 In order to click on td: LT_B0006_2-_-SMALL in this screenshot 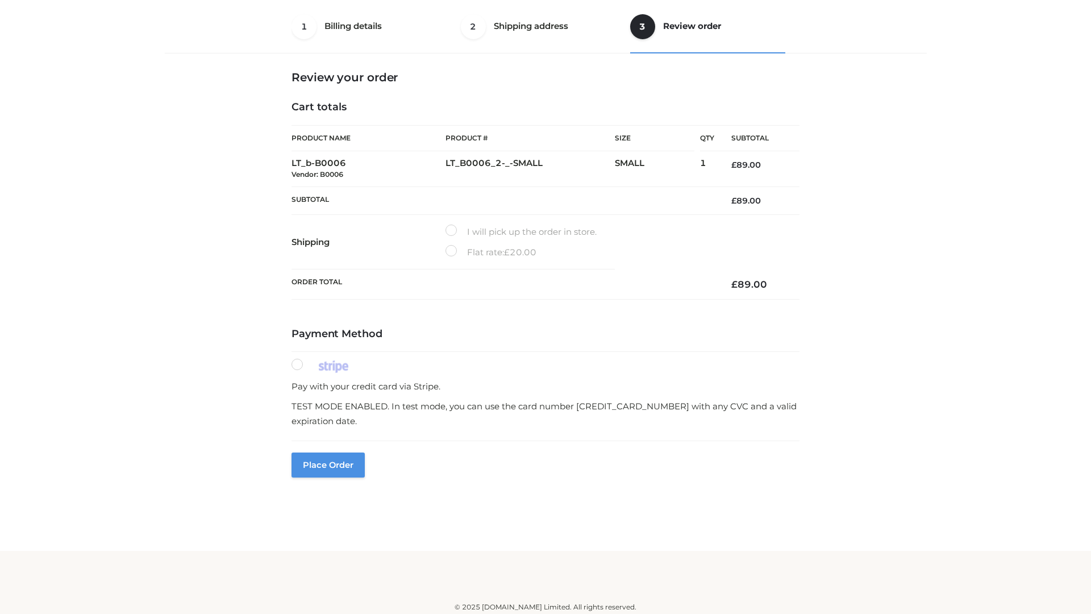, I will do `click(530, 169)`.